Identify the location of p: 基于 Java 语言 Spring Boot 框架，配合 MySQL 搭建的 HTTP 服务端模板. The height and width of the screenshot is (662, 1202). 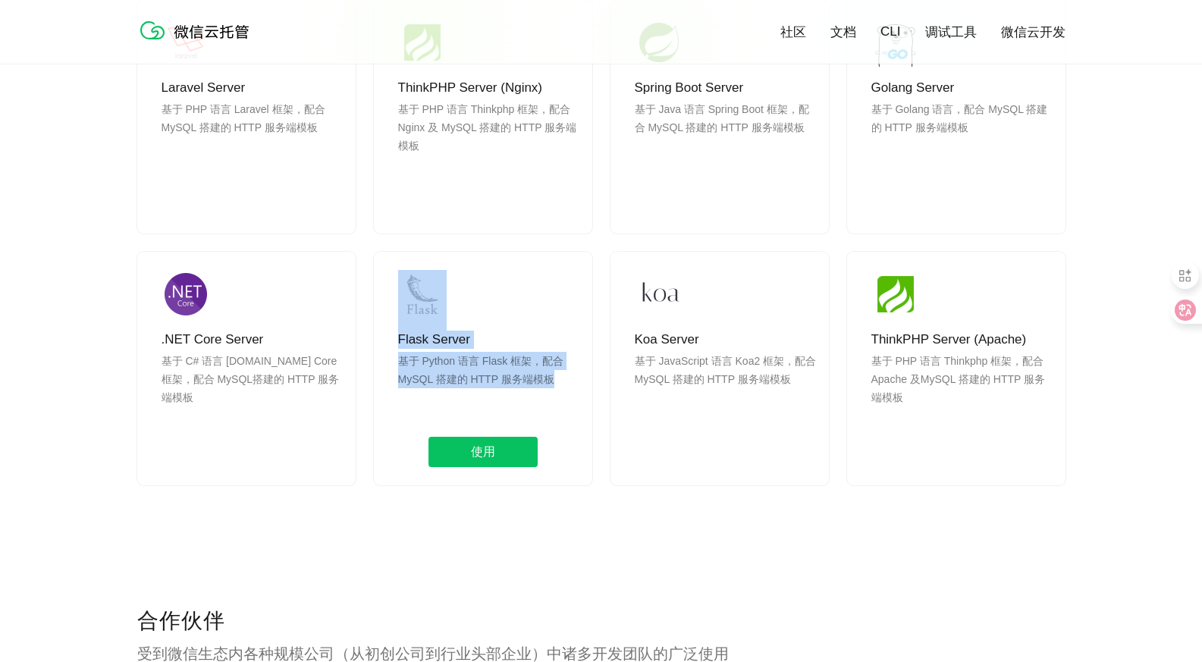
(726, 137).